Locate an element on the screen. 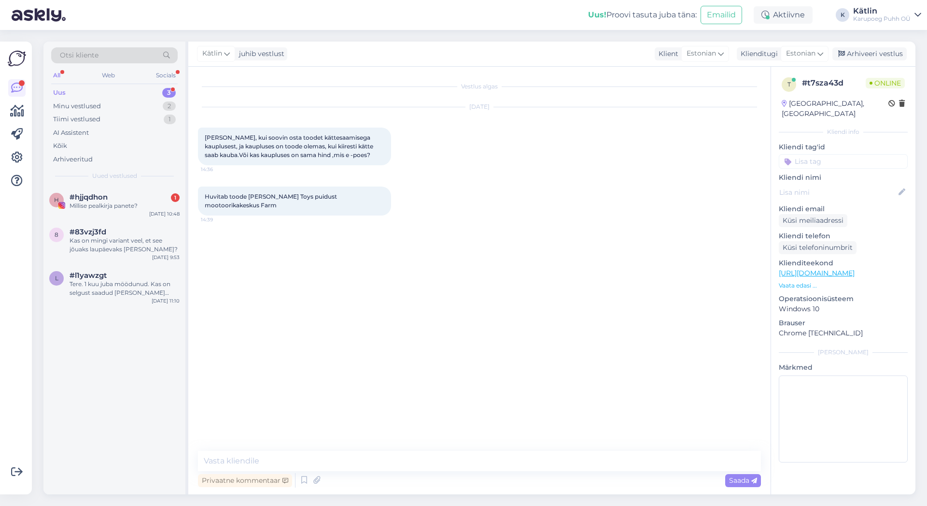  div: Küsi telefoninumbrit is located at coordinates (817, 247).